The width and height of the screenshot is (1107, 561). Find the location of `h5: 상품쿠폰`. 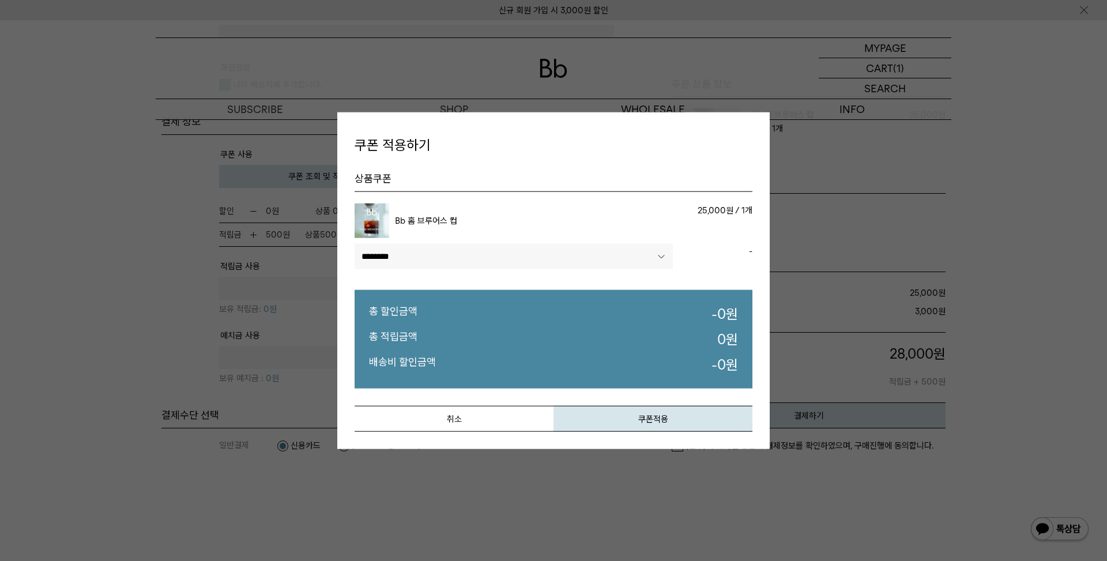

h5: 상품쿠폰 is located at coordinates (553, 182).